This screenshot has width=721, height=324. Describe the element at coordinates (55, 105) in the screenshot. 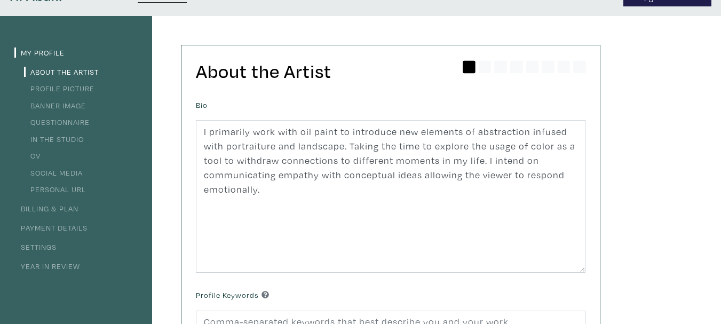

I see `a: Banner Image` at that location.